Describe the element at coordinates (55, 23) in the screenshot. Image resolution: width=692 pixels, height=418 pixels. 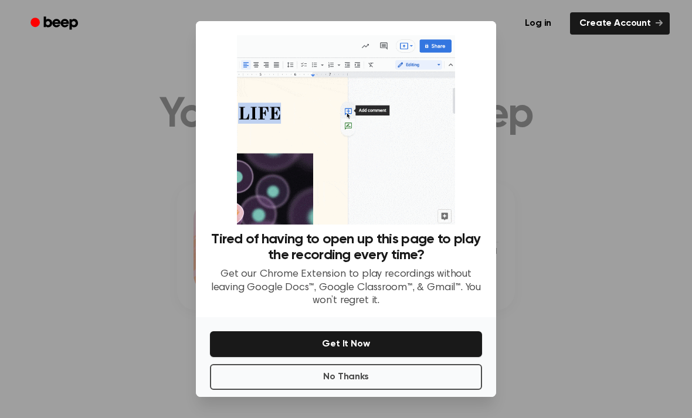
I see `a: Beep` at that location.